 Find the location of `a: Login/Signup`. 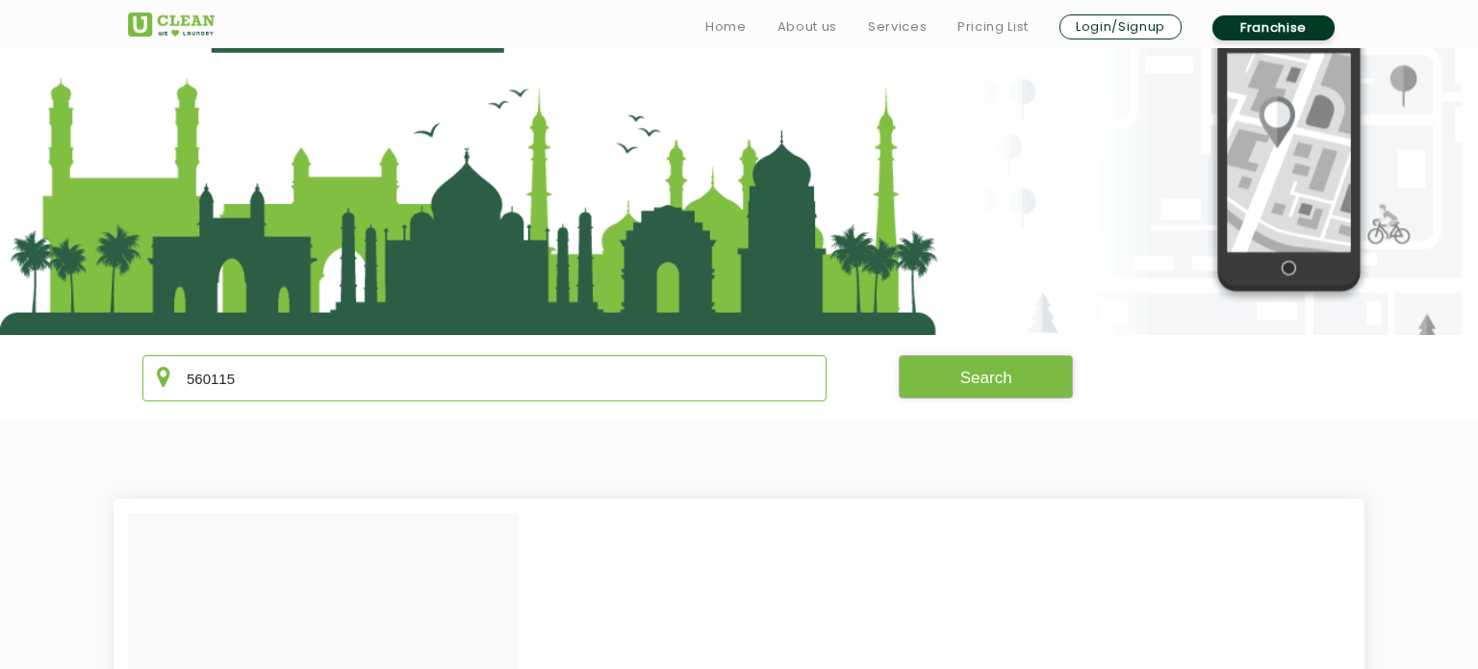

a: Login/Signup is located at coordinates (1120, 27).